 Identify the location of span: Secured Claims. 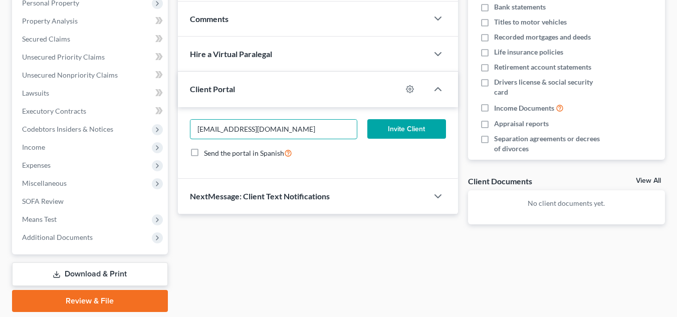
(46, 39).